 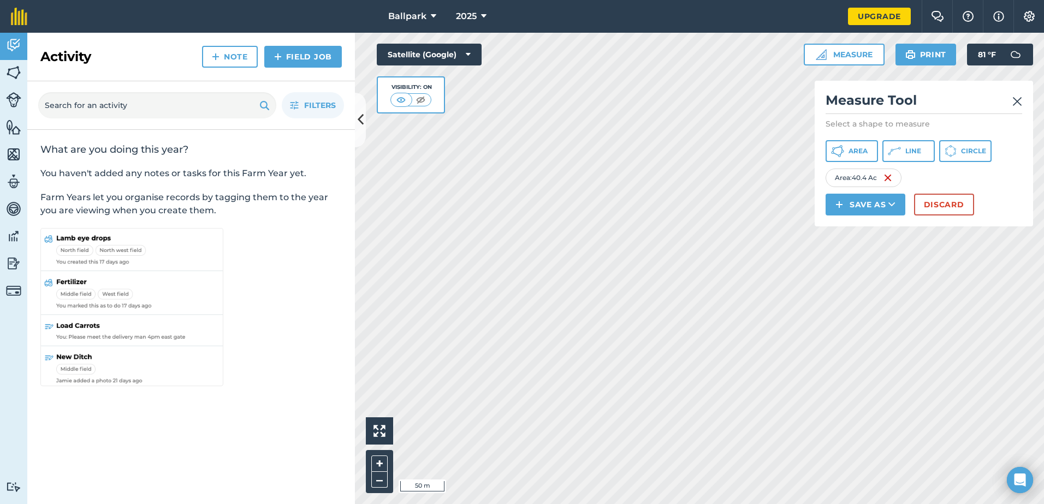 What do you see at coordinates (923, 103) in the screenshot?
I see `h2: Measure Tool` at bounding box center [923, 103].